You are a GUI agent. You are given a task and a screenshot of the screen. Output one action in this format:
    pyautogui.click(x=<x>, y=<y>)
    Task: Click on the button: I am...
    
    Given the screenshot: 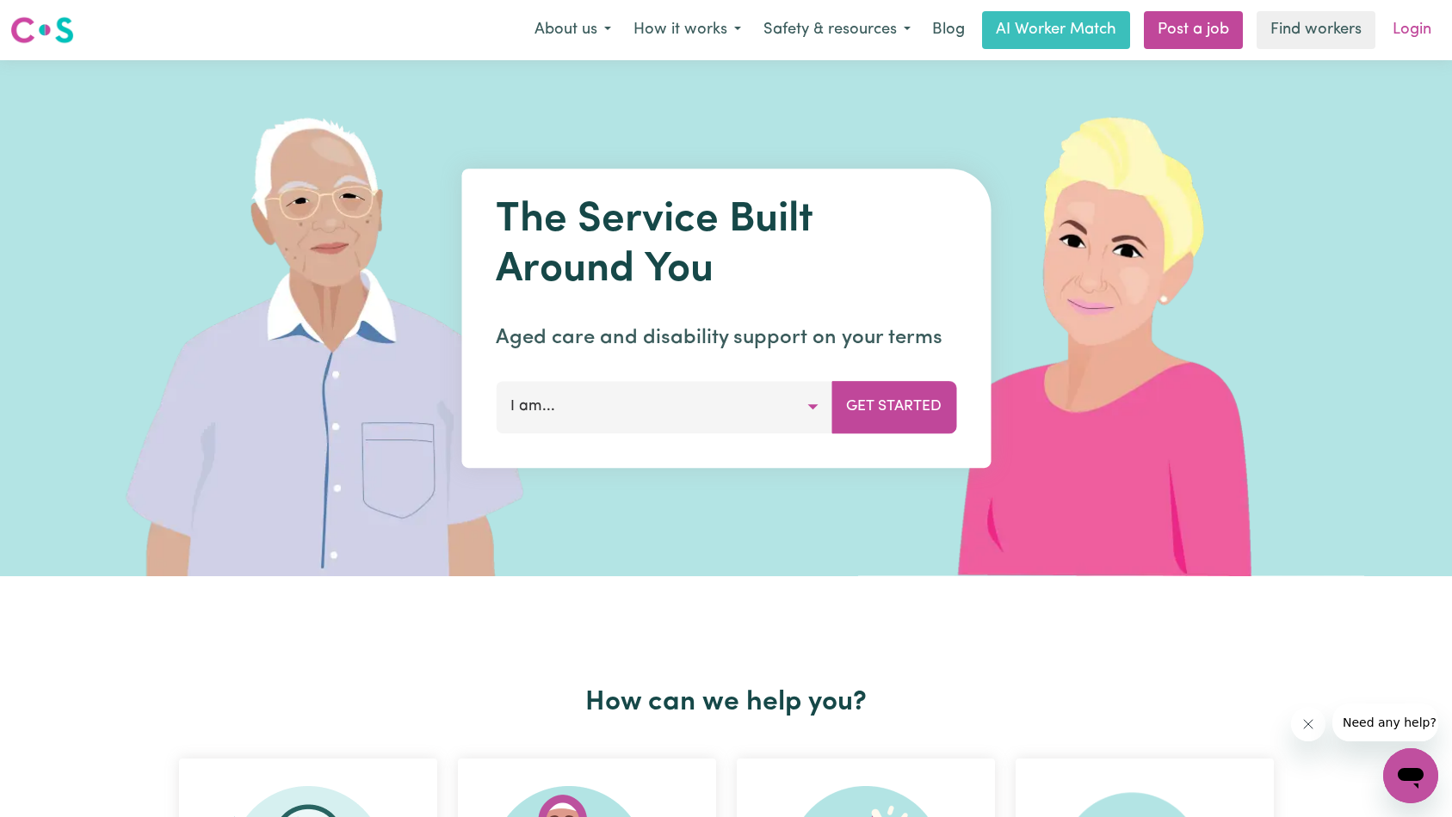 What is the action you would take?
    pyautogui.click(x=663, y=407)
    